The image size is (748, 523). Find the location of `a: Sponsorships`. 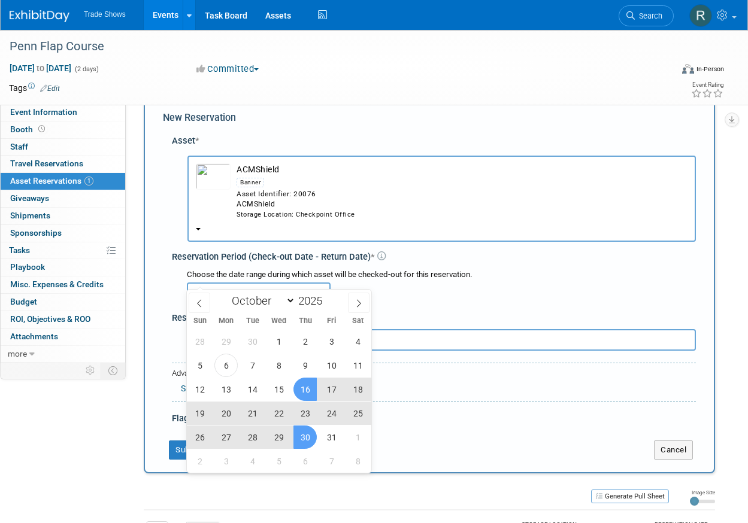

a: Sponsorships is located at coordinates (63, 233).